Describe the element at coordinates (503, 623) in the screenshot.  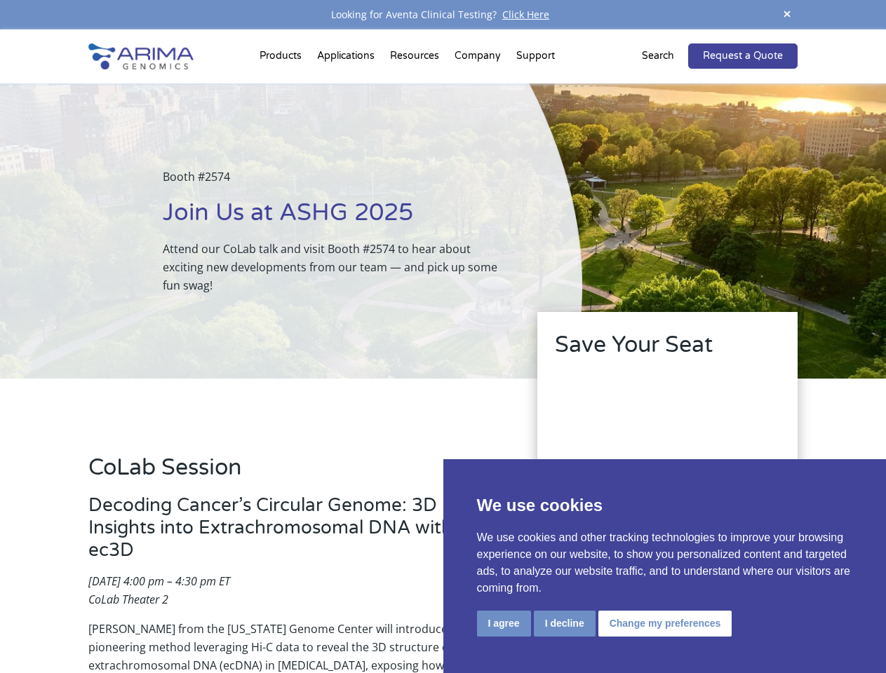
I see `button: I agree` at that location.